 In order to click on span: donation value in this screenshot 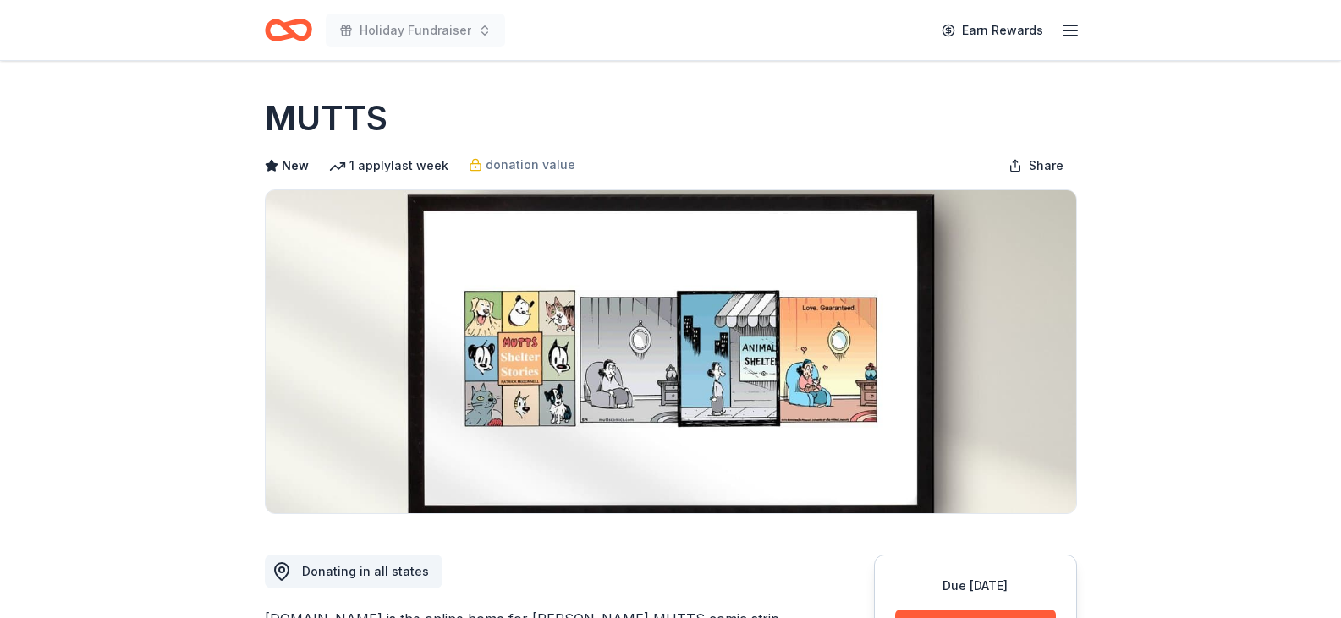, I will do `click(530, 165)`.